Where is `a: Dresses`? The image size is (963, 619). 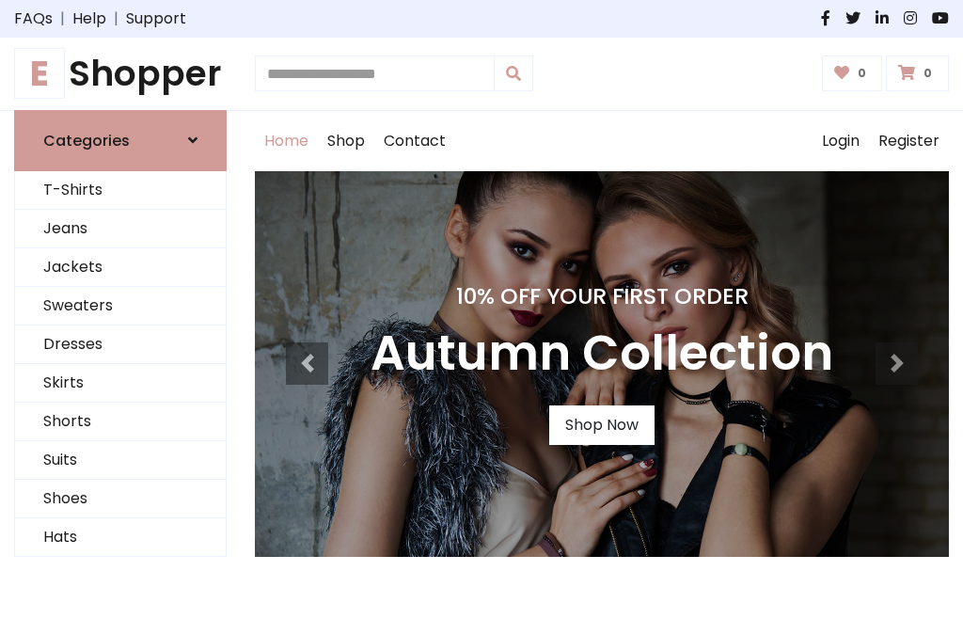
a: Dresses is located at coordinates (120, 344).